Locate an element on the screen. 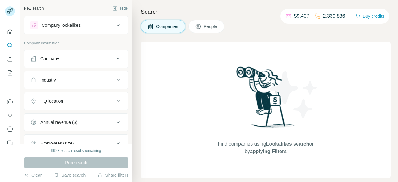 This screenshot has width=398, height=182. button: Industry is located at coordinates (76, 80).